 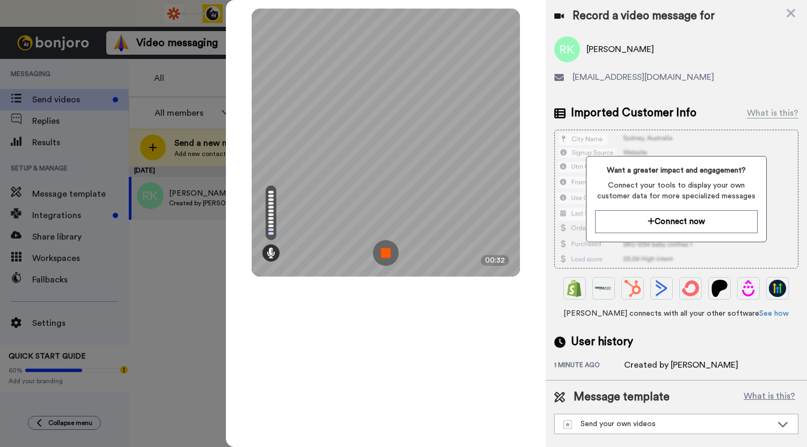 What do you see at coordinates (777, 289) in the screenshot?
I see `img: GoHighLevel` at bounding box center [777, 289].